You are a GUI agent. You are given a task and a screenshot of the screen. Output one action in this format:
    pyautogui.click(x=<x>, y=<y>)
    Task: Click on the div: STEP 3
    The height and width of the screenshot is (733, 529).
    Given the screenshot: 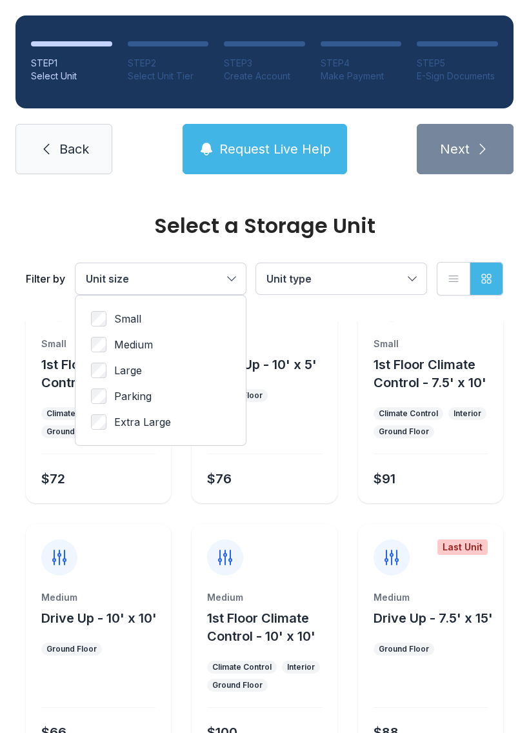 What is the action you would take?
    pyautogui.click(x=264, y=63)
    